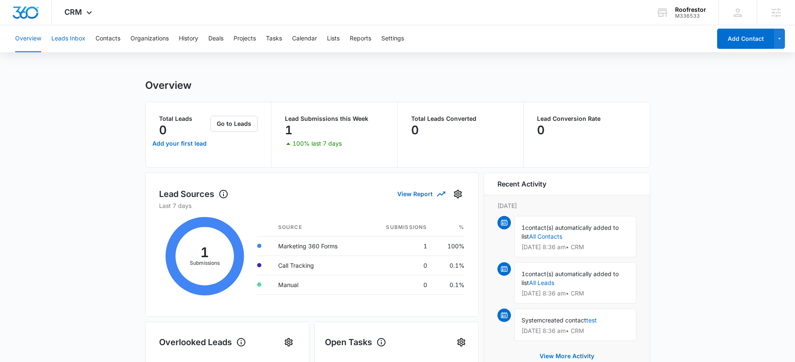 The width and height of the screenshot is (795, 362). Describe the element at coordinates (586, 119) in the screenshot. I see `p: Lead Conversion Rate` at that location.